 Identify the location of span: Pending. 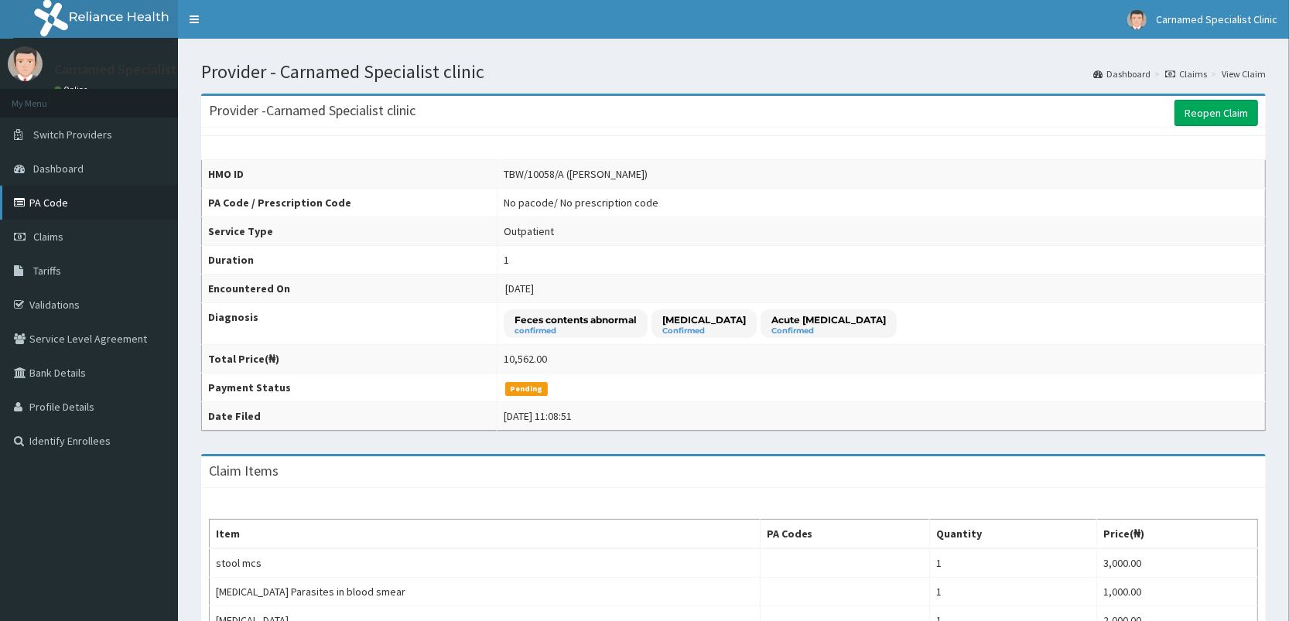
(526, 389).